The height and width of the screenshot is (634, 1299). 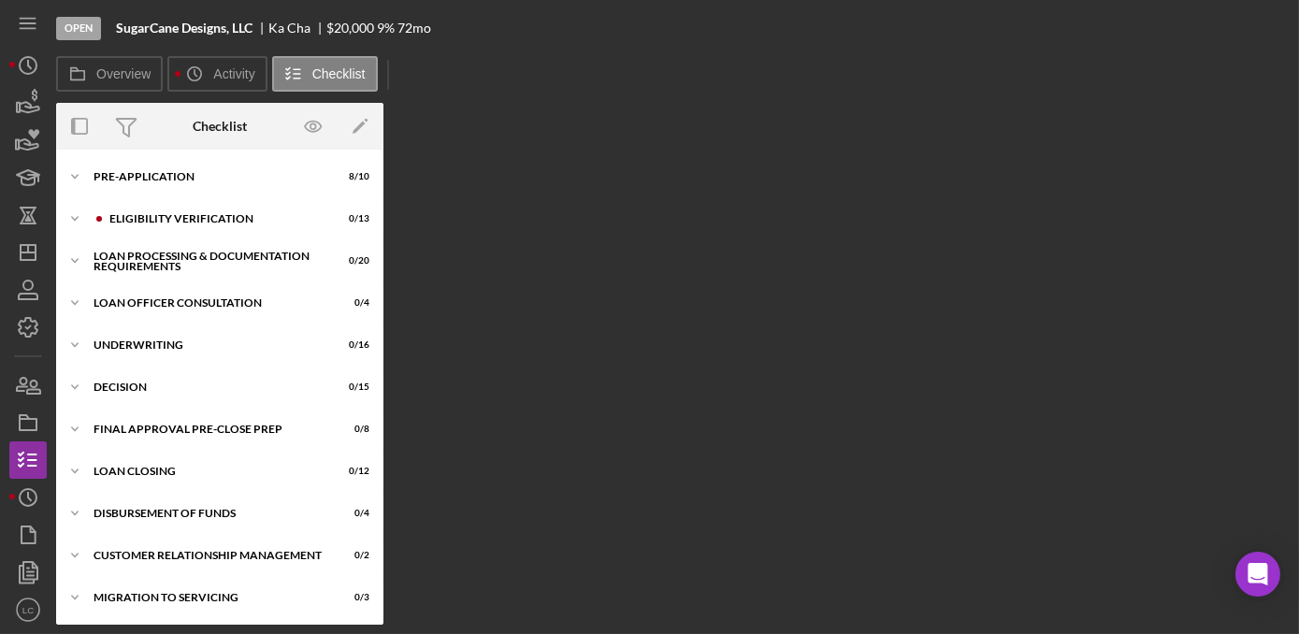 I want to click on div: 0 / 16, so click(x=353, y=345).